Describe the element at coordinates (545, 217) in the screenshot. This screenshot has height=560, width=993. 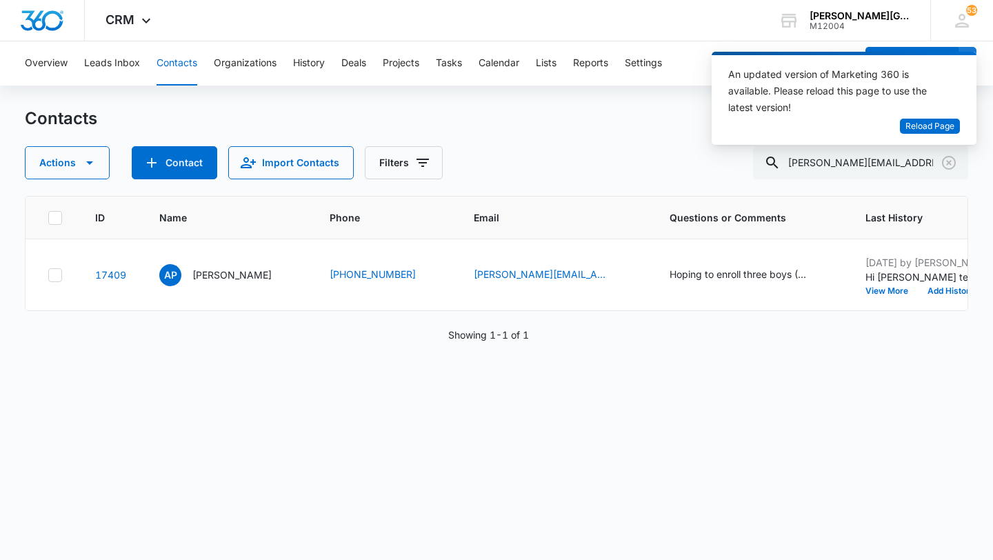
I see `span: Email` at that location.